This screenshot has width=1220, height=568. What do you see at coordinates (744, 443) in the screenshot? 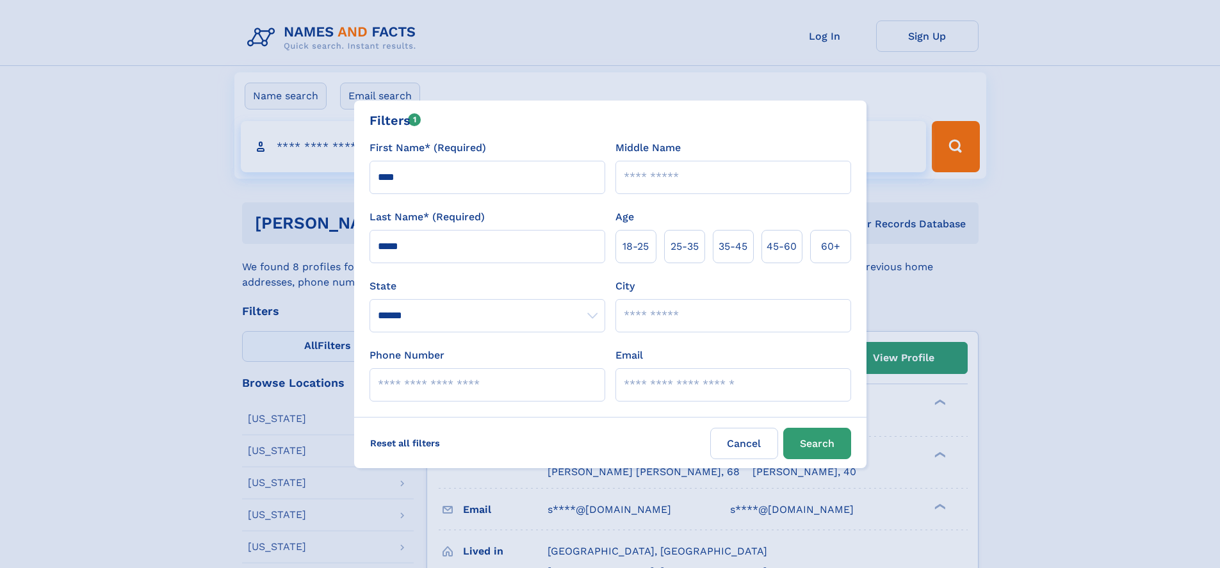
I see `label: Cancel` at bounding box center [744, 443].